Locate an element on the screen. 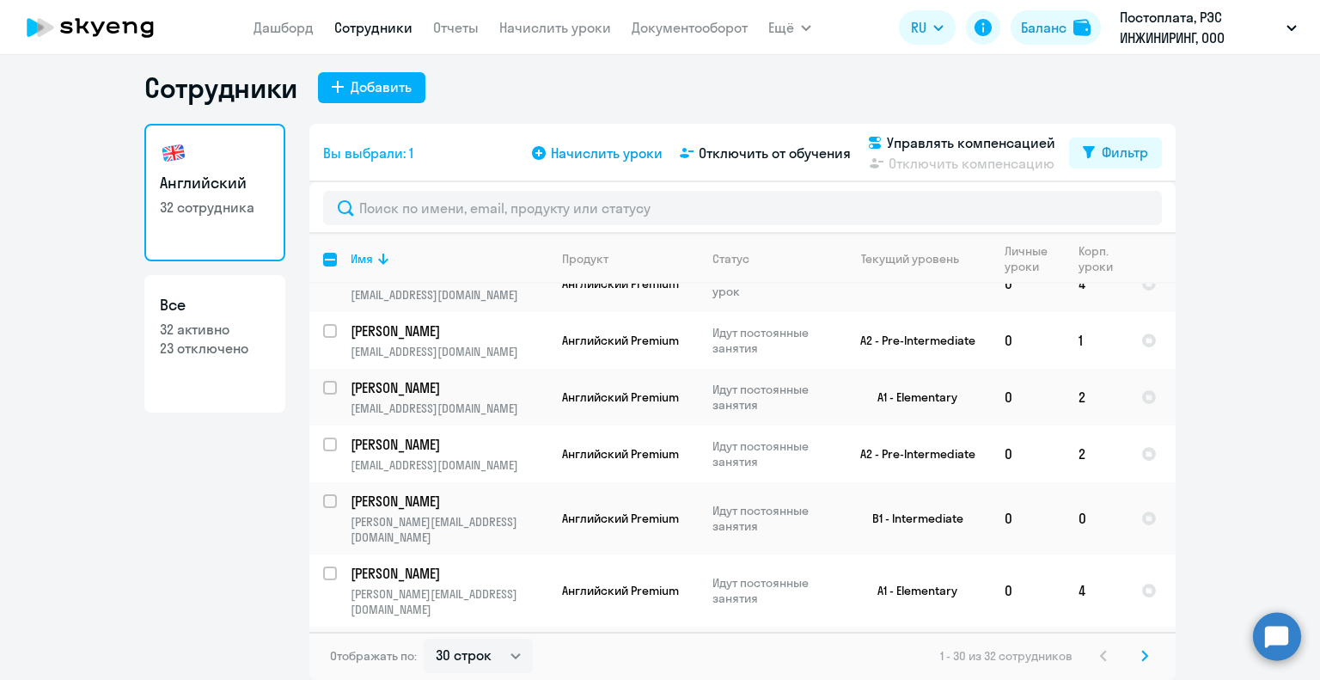  div: Баланс is located at coordinates (1044, 28).